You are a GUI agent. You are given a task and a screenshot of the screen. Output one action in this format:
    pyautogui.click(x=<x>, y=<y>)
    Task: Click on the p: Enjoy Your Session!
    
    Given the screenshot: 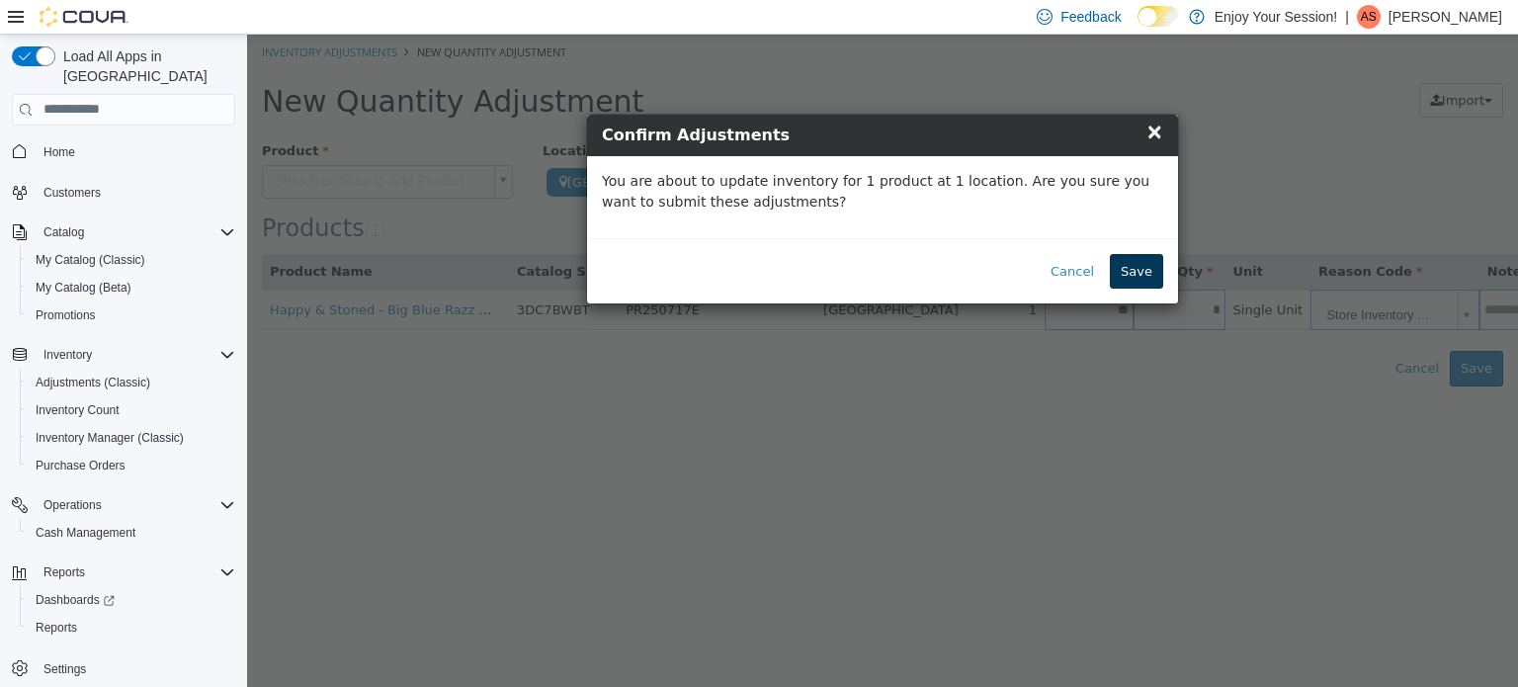 What is the action you would take?
    pyautogui.click(x=1276, y=17)
    